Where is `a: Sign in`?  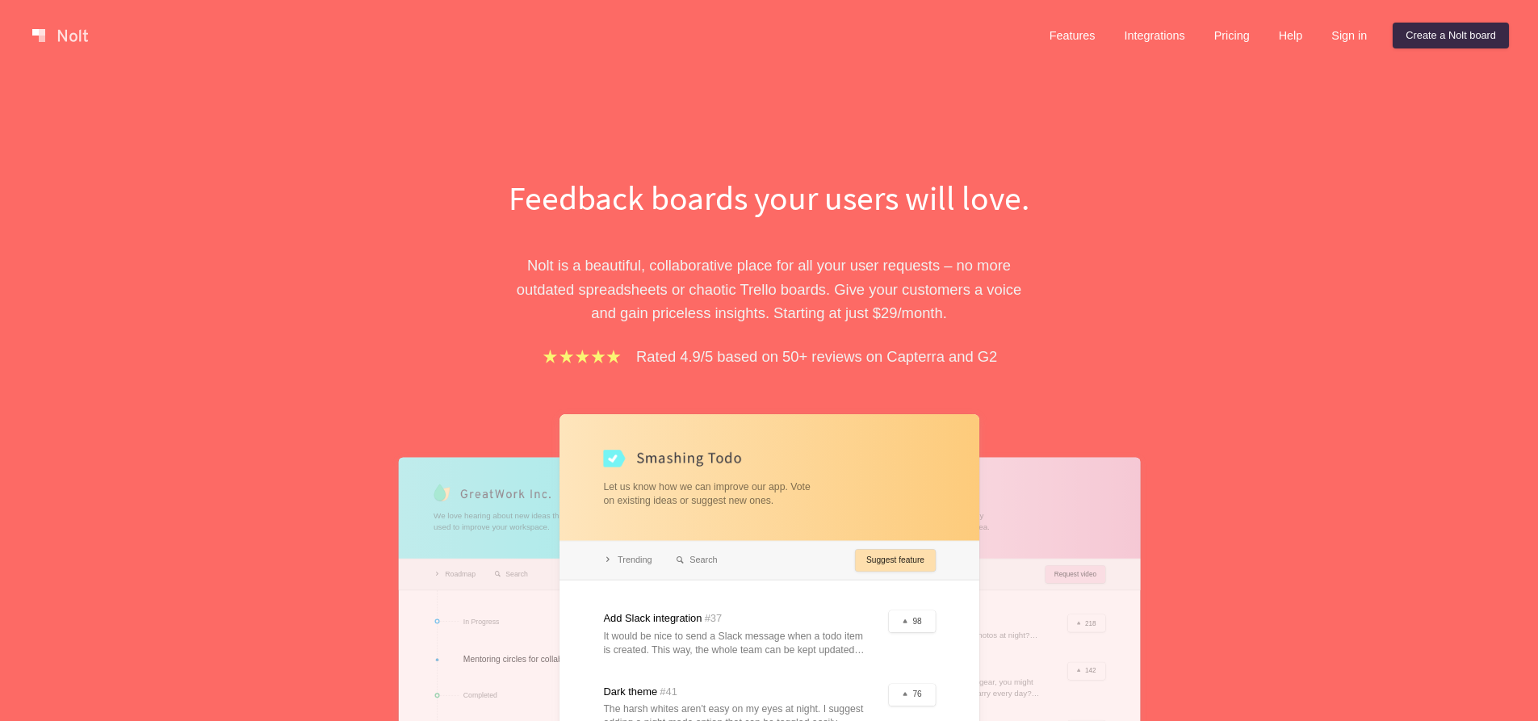 a: Sign in is located at coordinates (1349, 36).